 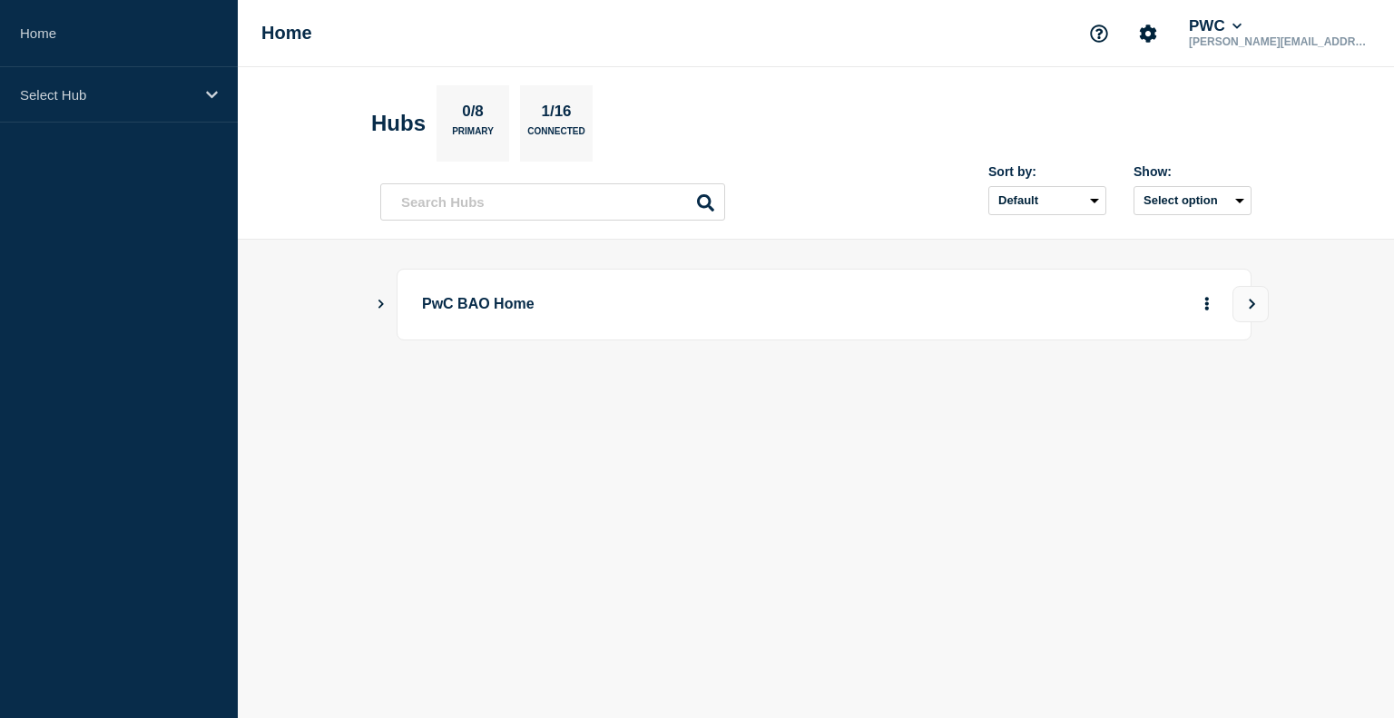 What do you see at coordinates (672, 304) in the screenshot?
I see `p: PwC BAO Home` at bounding box center [672, 304].